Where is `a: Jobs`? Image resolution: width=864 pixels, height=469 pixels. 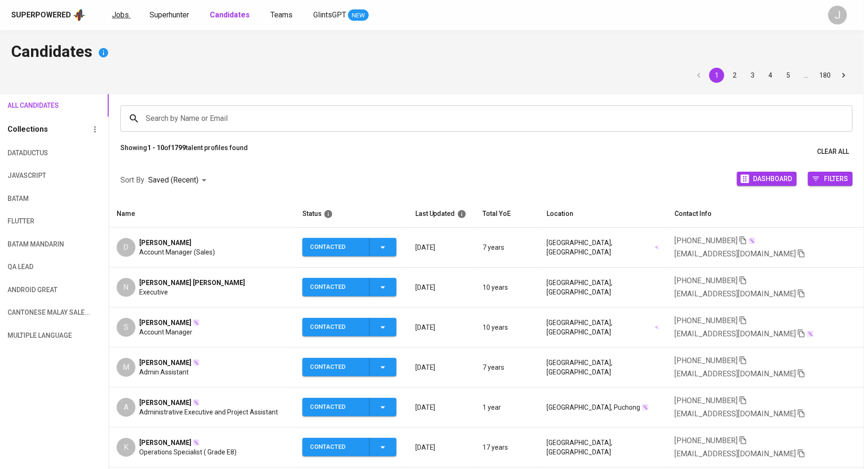 a: Jobs is located at coordinates (121, 15).